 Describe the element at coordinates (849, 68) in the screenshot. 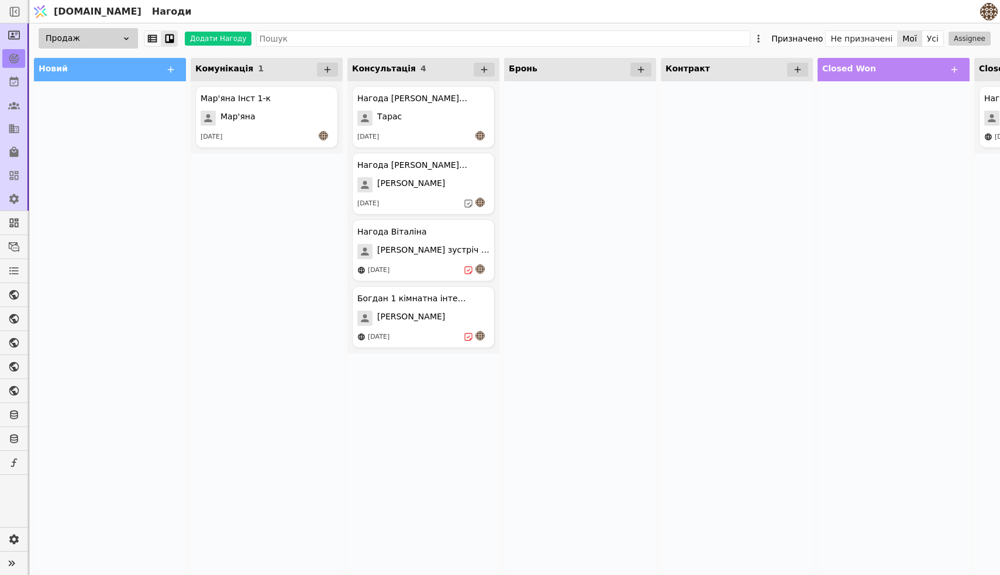

I see `span: Closed Won` at that location.